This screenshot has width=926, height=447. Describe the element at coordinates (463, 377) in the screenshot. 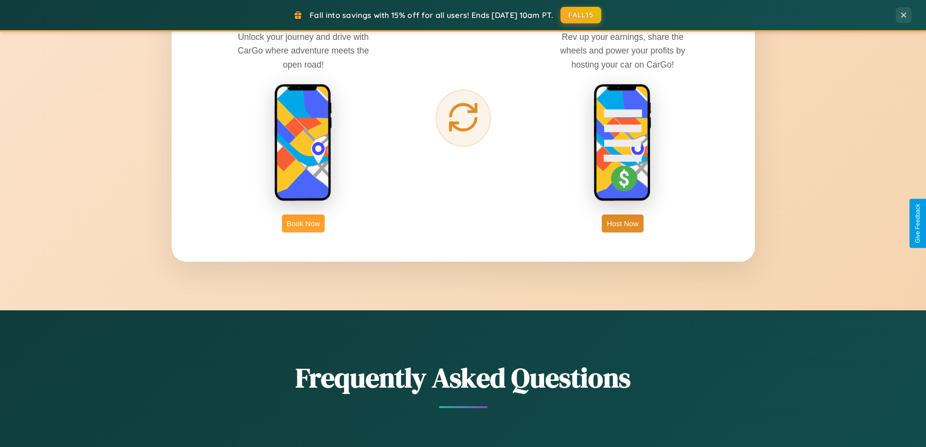

I see `h2: Frequently Asked Questions` at that location.